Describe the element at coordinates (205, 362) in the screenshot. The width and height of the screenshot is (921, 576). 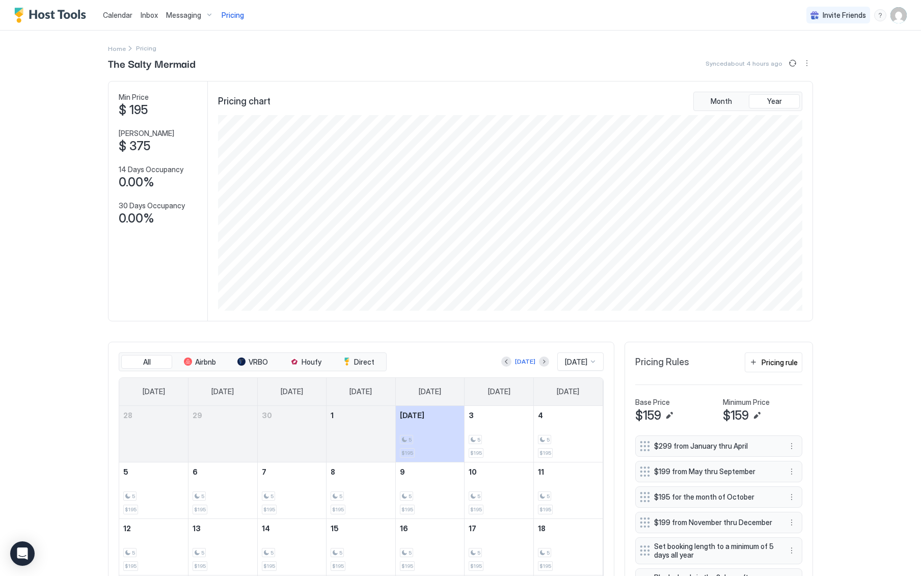
I see `span: Airbnb` at that location.